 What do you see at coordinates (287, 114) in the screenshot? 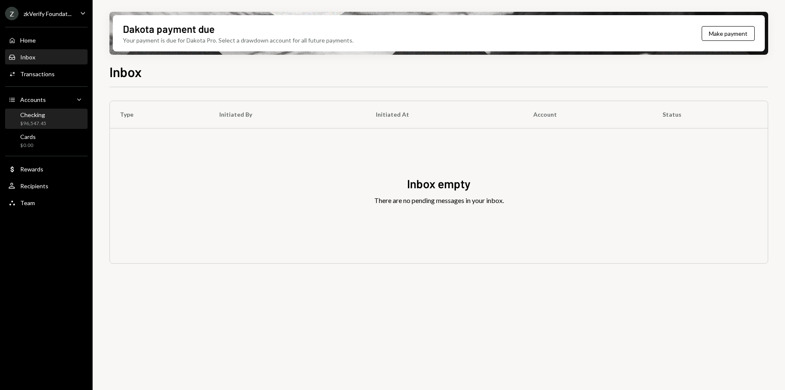
I see `th: Initiated By` at bounding box center [287, 114].